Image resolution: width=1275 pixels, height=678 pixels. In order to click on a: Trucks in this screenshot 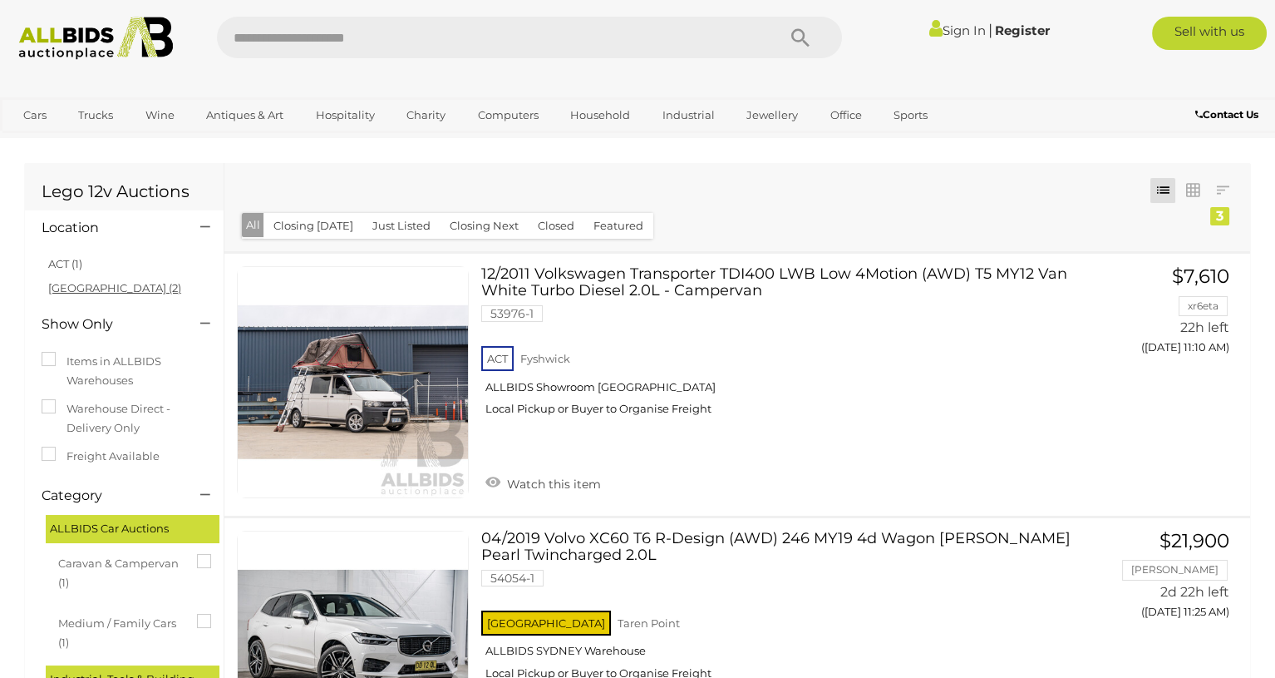, I will do `click(96, 115)`.